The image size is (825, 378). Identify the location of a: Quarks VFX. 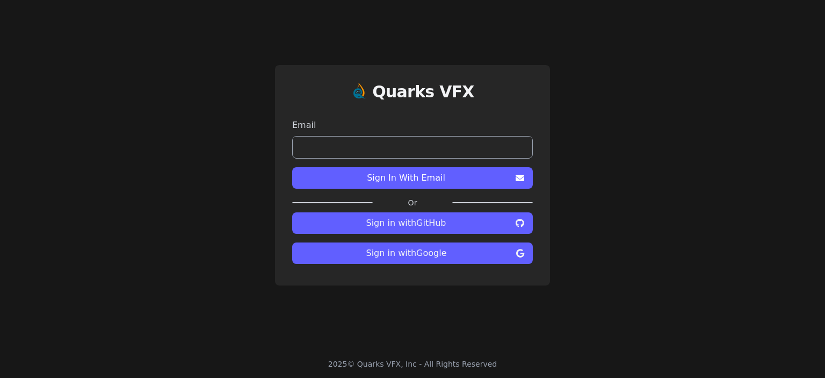
(423, 96).